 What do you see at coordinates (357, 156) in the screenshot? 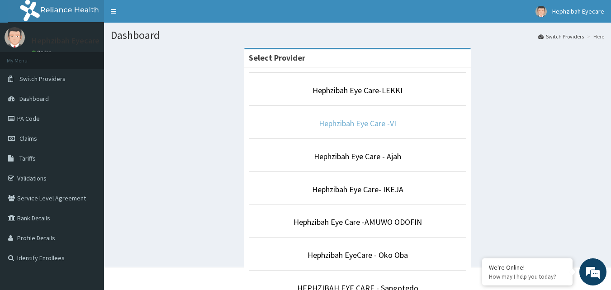
I see `a: Hephzibah Eye Care - Ajah` at bounding box center [357, 156].